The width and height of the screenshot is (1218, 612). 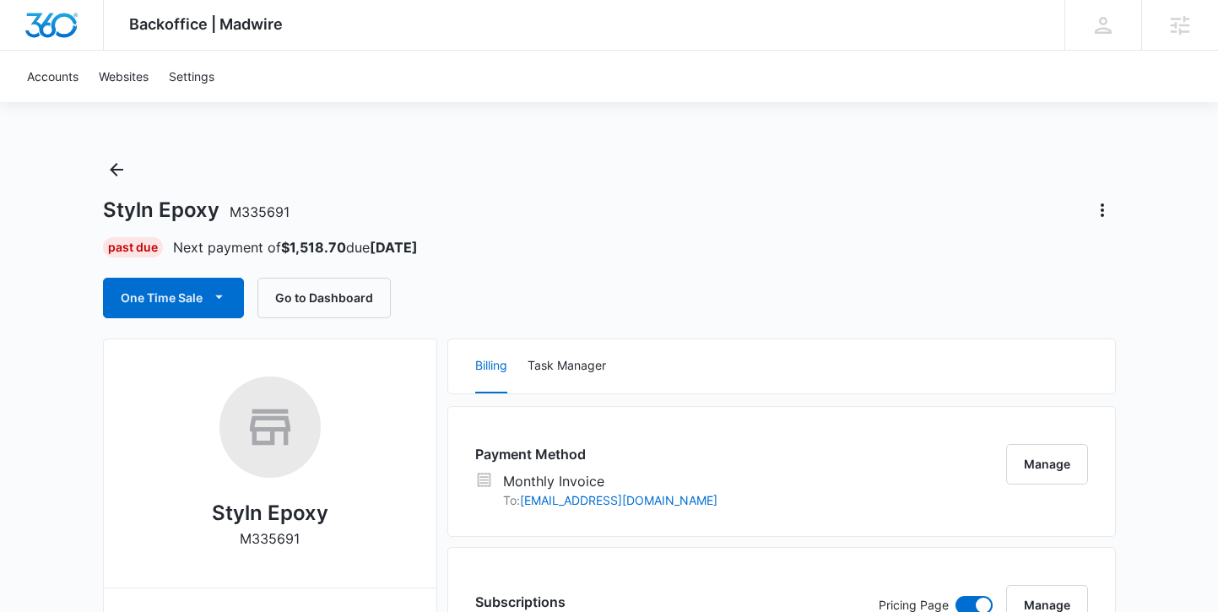 What do you see at coordinates (34, 34) in the screenshot?
I see `img: logo_orange.svg` at bounding box center [34, 34].